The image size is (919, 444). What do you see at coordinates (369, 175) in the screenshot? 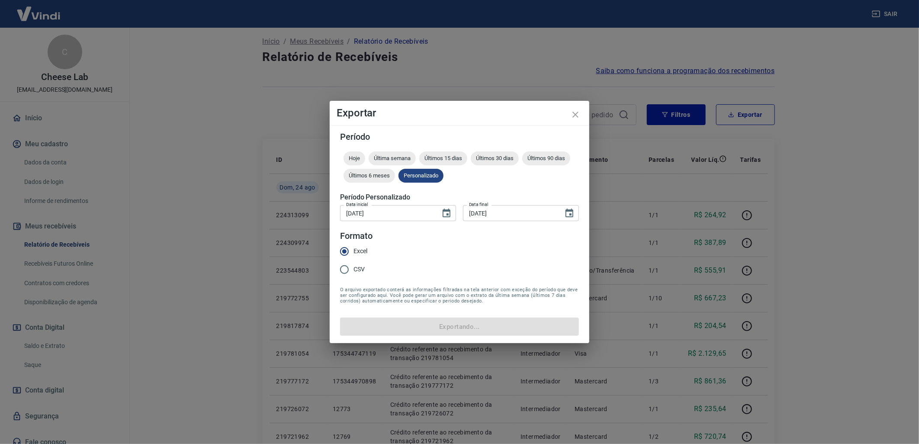
I see `span: Últimos 6 meses` at bounding box center [369, 175].